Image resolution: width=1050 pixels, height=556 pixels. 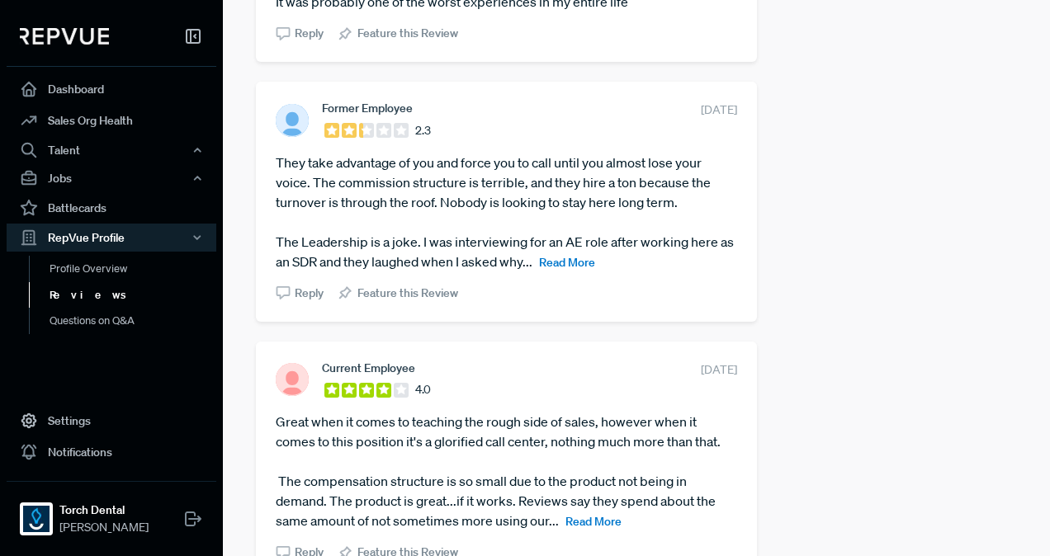 I want to click on a: Settings, so click(x=111, y=421).